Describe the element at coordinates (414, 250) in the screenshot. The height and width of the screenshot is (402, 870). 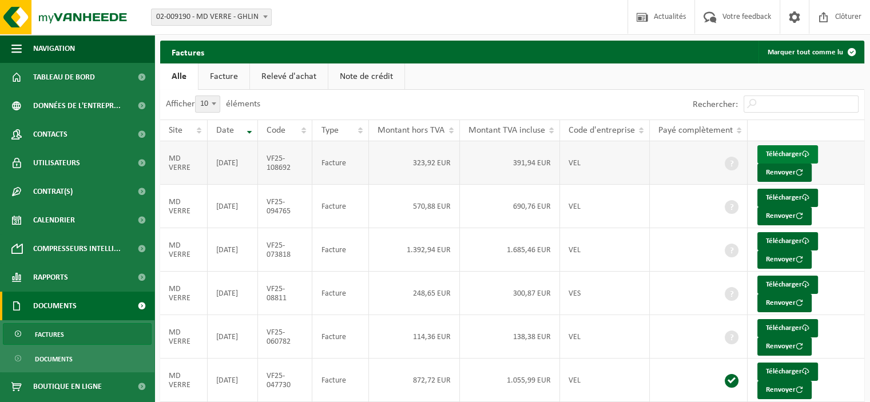
I see `td: 1.392,94 EUR` at that location.